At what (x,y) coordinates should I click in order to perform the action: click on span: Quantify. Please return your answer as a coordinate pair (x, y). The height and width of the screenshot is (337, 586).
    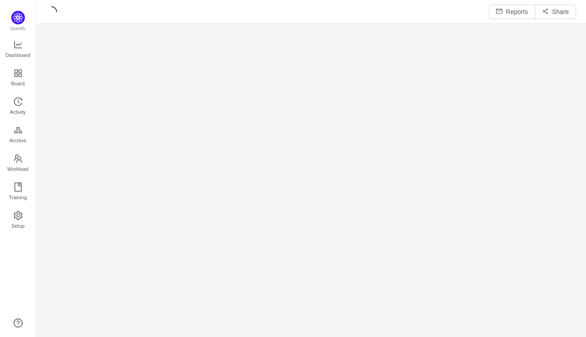
    Looking at the image, I should click on (18, 28).